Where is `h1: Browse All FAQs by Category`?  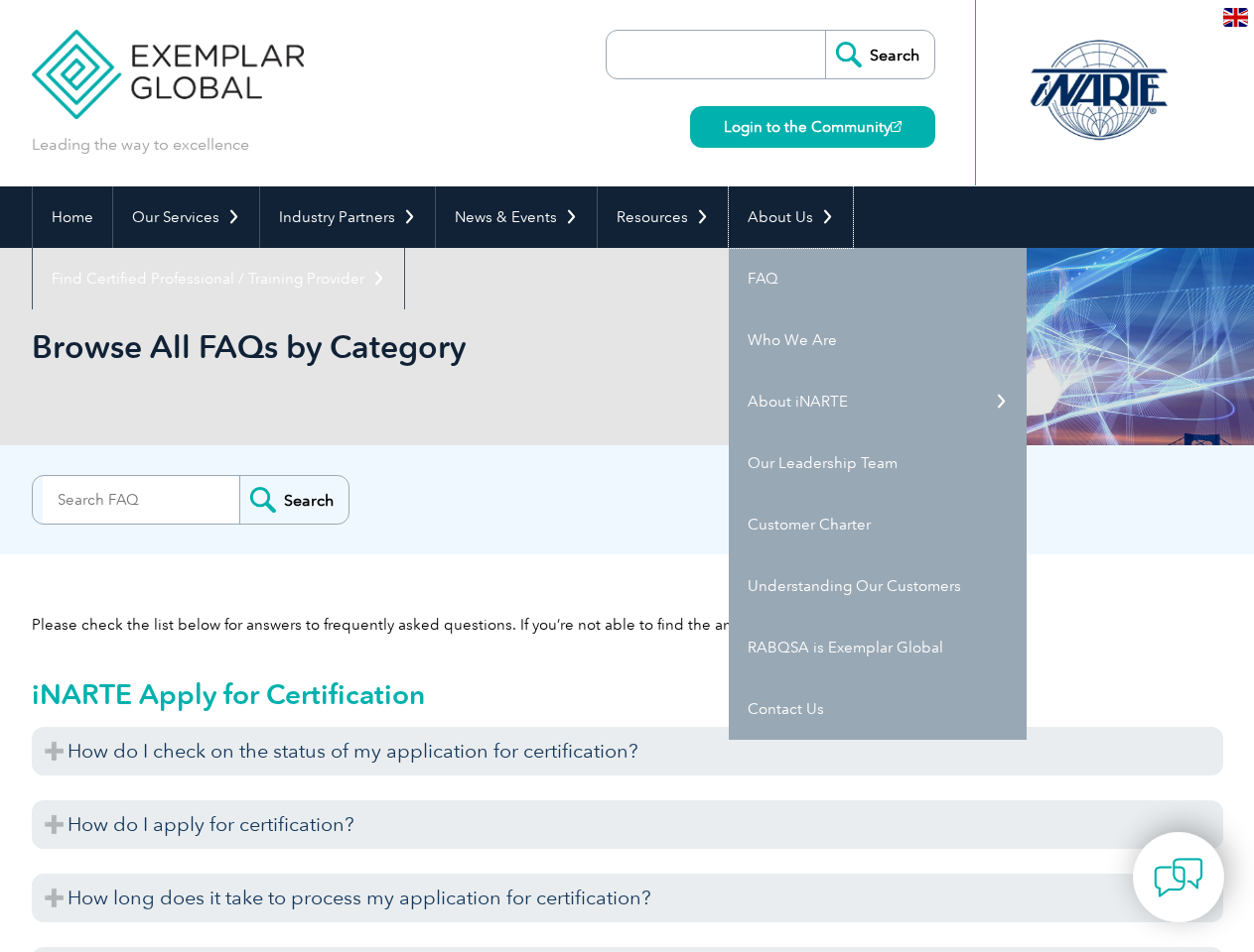
h1: Browse All FAQs by Category is located at coordinates (413, 346).